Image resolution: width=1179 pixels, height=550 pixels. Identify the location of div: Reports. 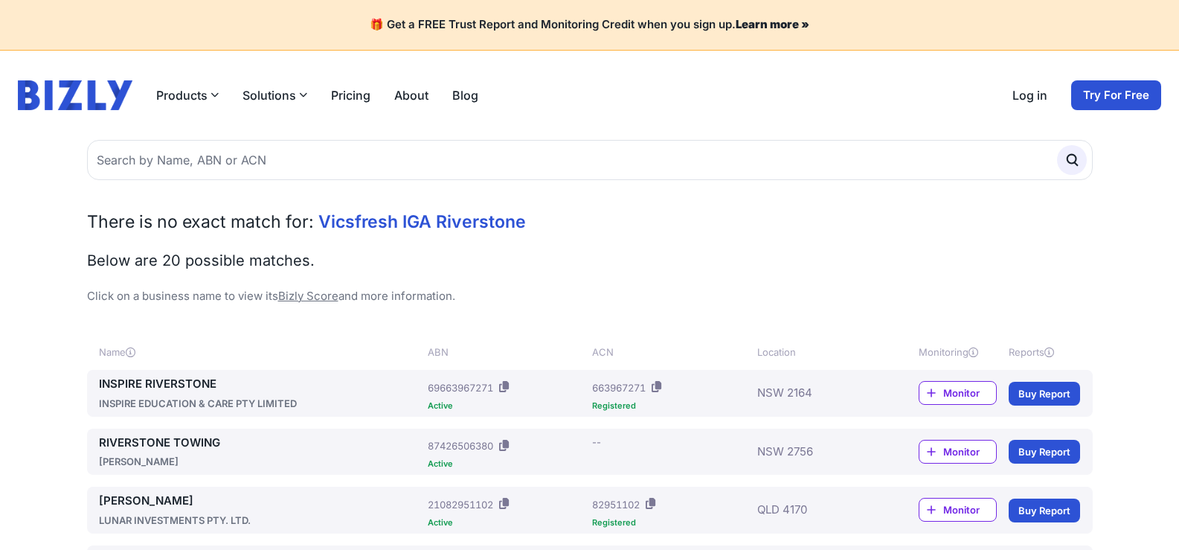
(1044, 352).